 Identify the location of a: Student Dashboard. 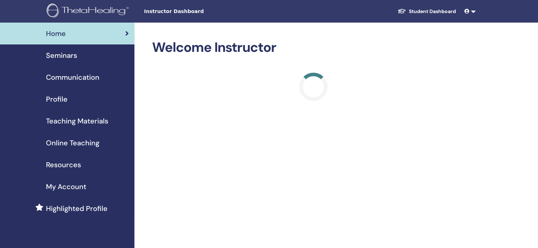
(426, 11).